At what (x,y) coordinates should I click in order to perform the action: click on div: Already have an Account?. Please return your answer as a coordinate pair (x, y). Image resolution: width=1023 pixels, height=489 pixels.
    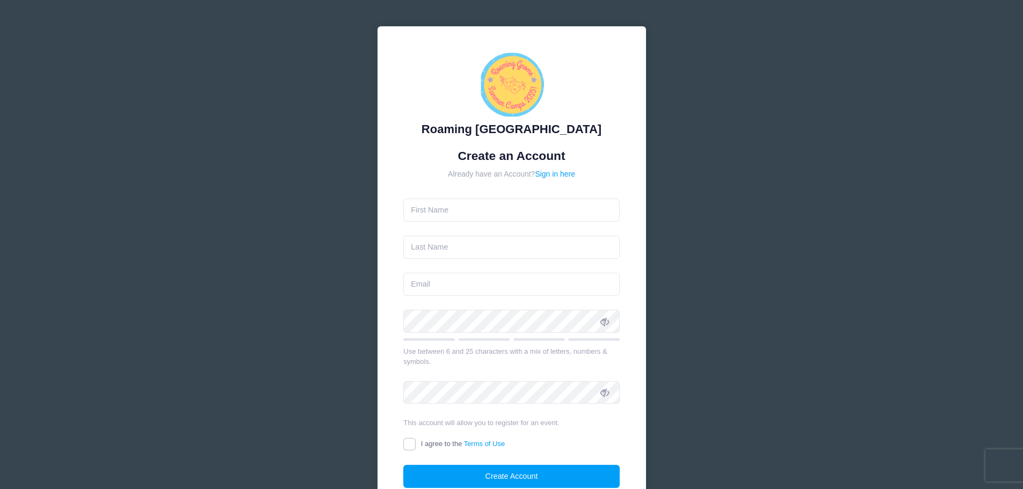
    Looking at the image, I should click on (511, 174).